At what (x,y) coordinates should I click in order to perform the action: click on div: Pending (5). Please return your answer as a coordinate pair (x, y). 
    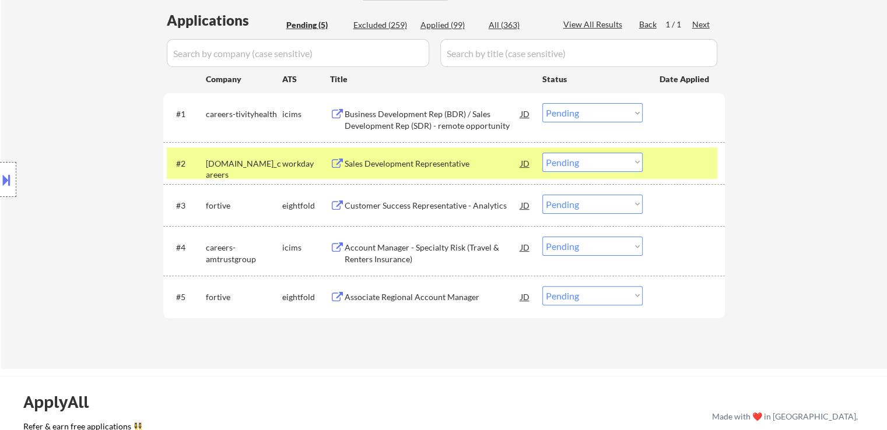
    Looking at the image, I should click on (316, 25).